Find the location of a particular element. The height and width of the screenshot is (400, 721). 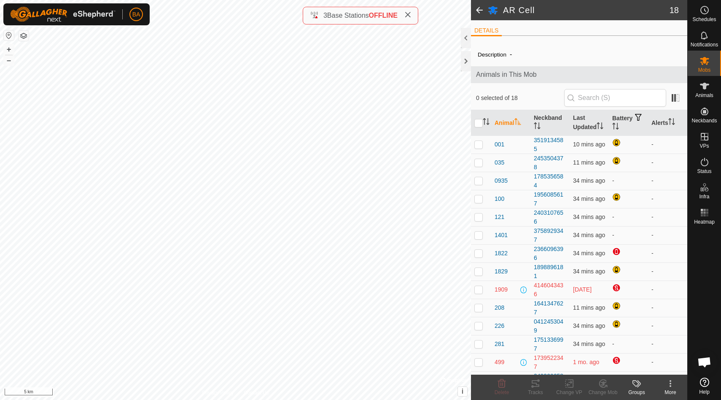

th: Animal is located at coordinates (511, 123).